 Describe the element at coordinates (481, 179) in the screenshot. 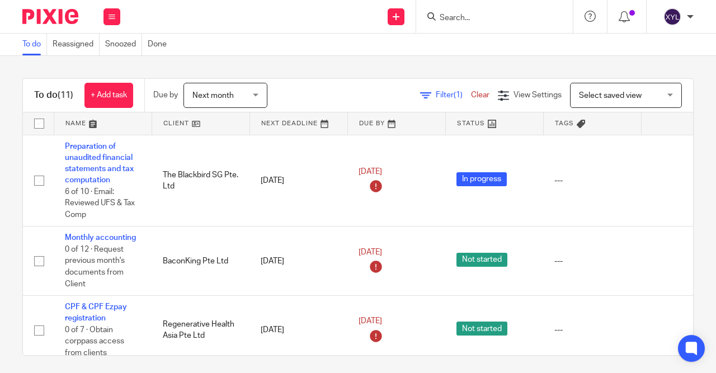

I see `span: In progress` at that location.